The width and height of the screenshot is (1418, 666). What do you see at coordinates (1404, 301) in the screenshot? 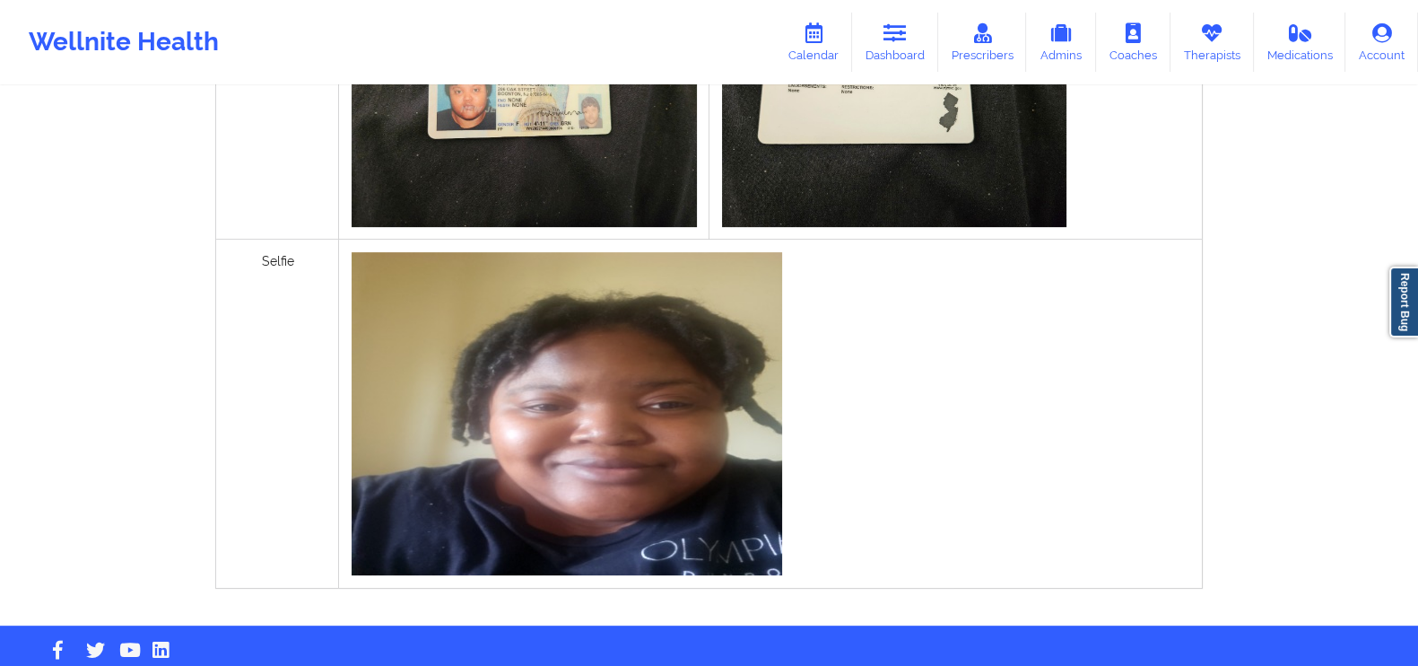
I see `a: Report Bug` at bounding box center [1404, 301].